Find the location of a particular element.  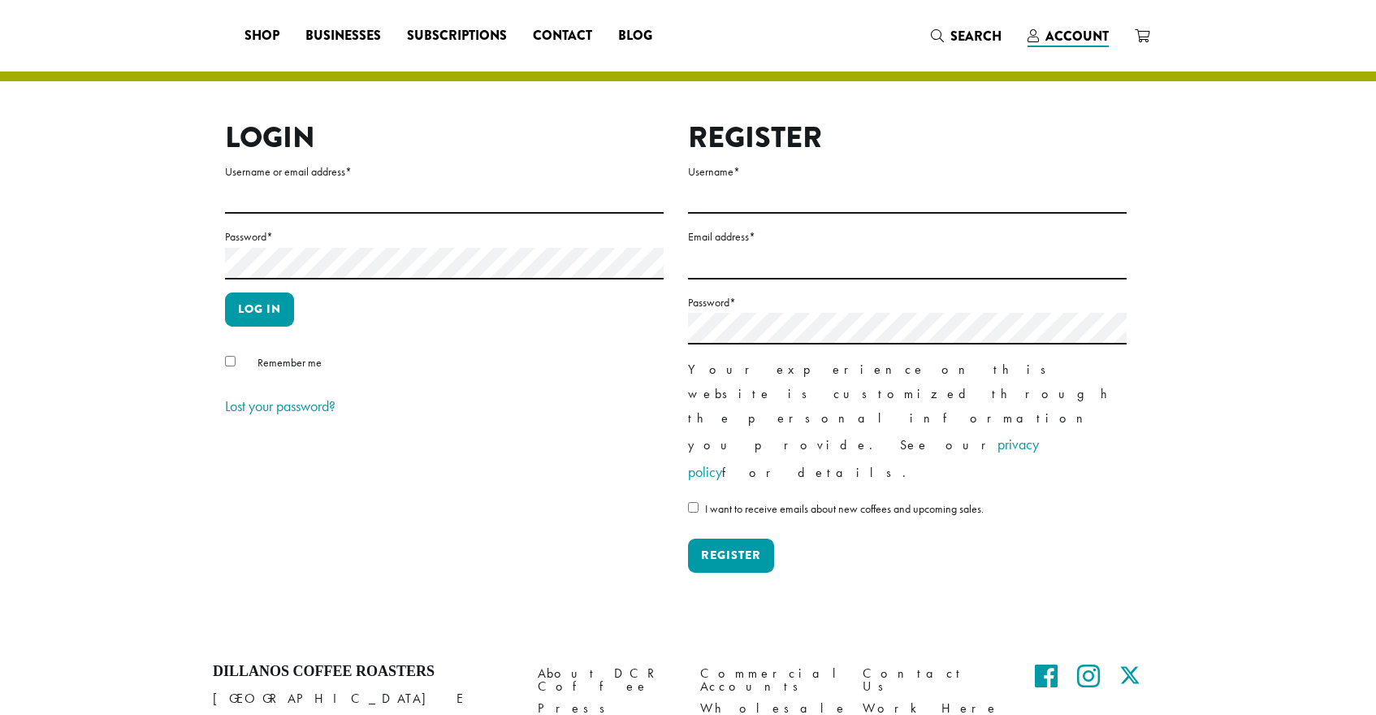

label: Email address is located at coordinates (908, 236).